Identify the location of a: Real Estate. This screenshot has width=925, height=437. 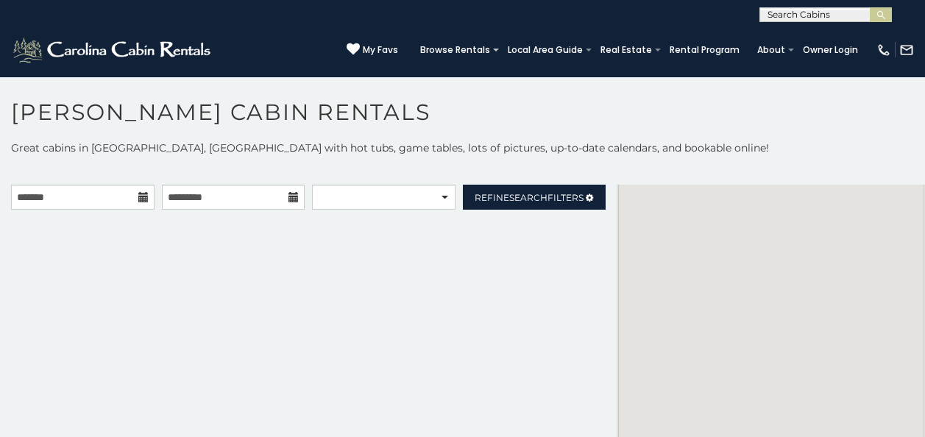
(626, 50).